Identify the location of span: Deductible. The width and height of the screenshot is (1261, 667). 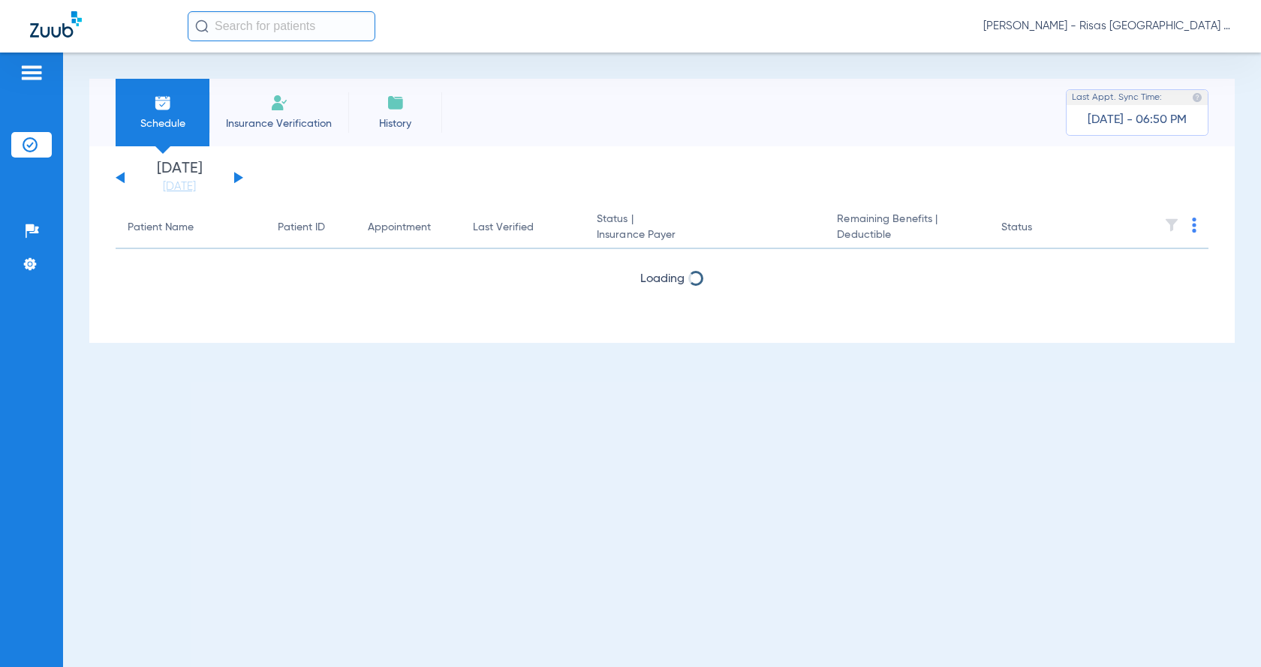
(907, 235).